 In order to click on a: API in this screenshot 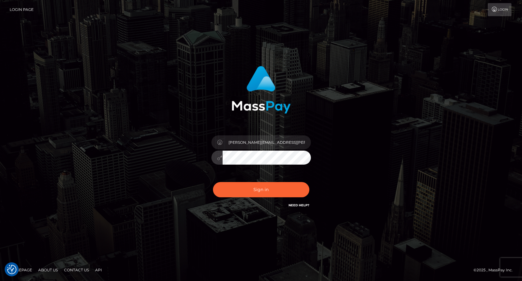, I will do `click(99, 269)`.